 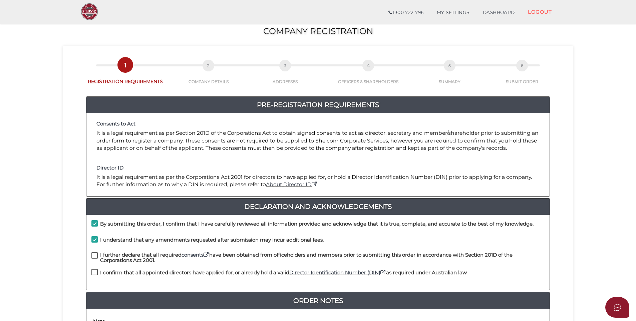 What do you see at coordinates (285, 76) in the screenshot?
I see `a: 3ADDRESSES` at bounding box center [285, 76].